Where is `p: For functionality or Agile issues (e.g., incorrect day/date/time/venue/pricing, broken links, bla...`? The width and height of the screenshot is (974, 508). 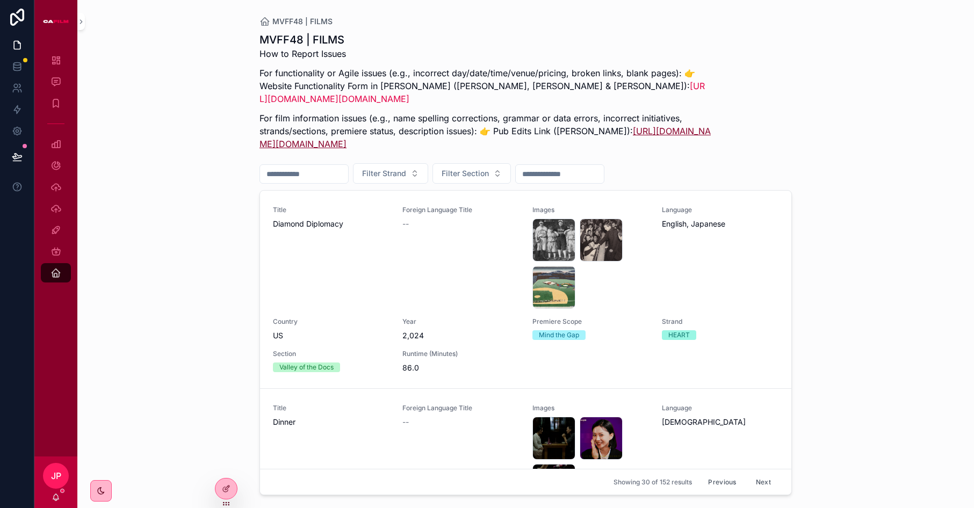 p: For functionality or Agile issues (e.g., incorrect day/date/time/venue/pricing, broken links, bla... is located at coordinates (485, 86).